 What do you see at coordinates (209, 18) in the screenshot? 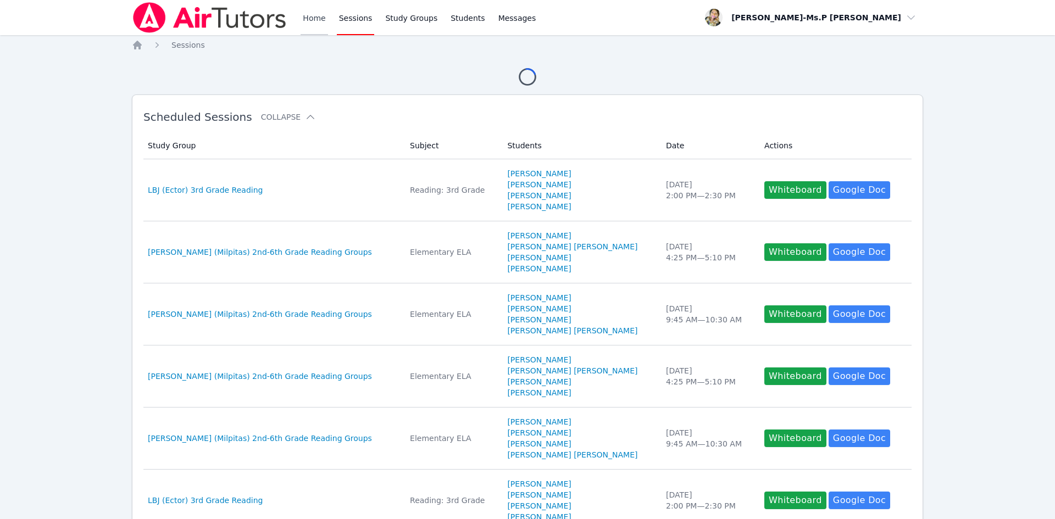
I see `img: Air Tutors` at bounding box center [209, 18].